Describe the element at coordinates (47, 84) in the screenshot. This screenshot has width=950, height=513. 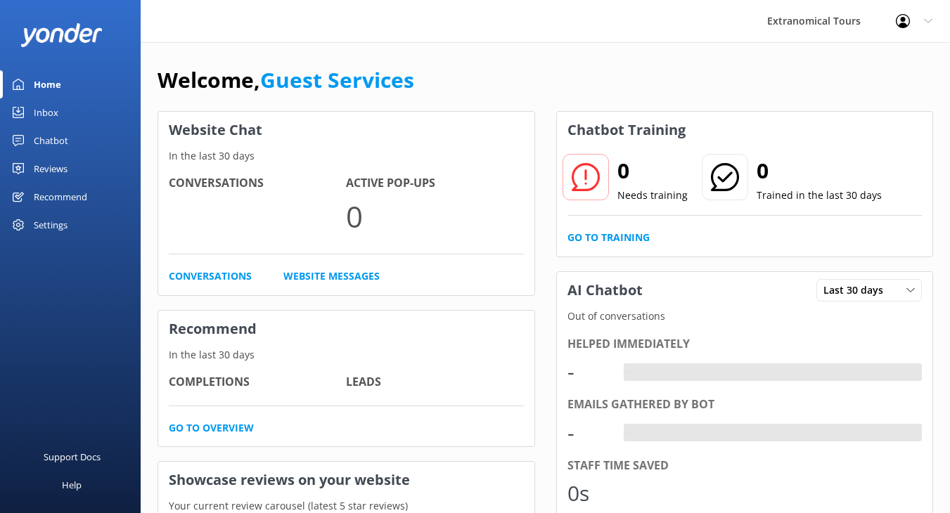
I see `div: Home` at that location.